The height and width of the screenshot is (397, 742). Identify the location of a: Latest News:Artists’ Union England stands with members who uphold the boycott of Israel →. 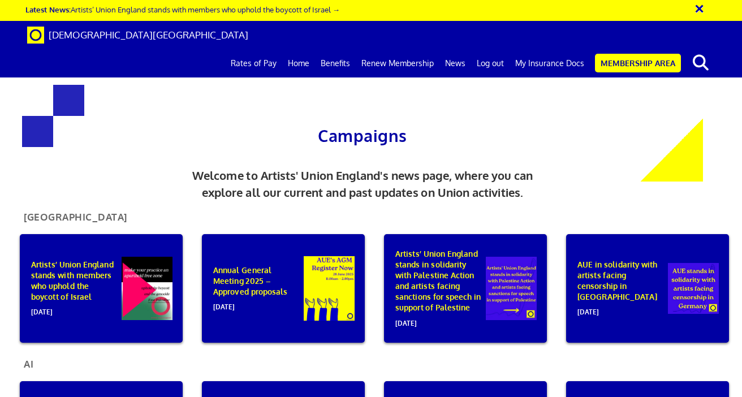
(183, 9).